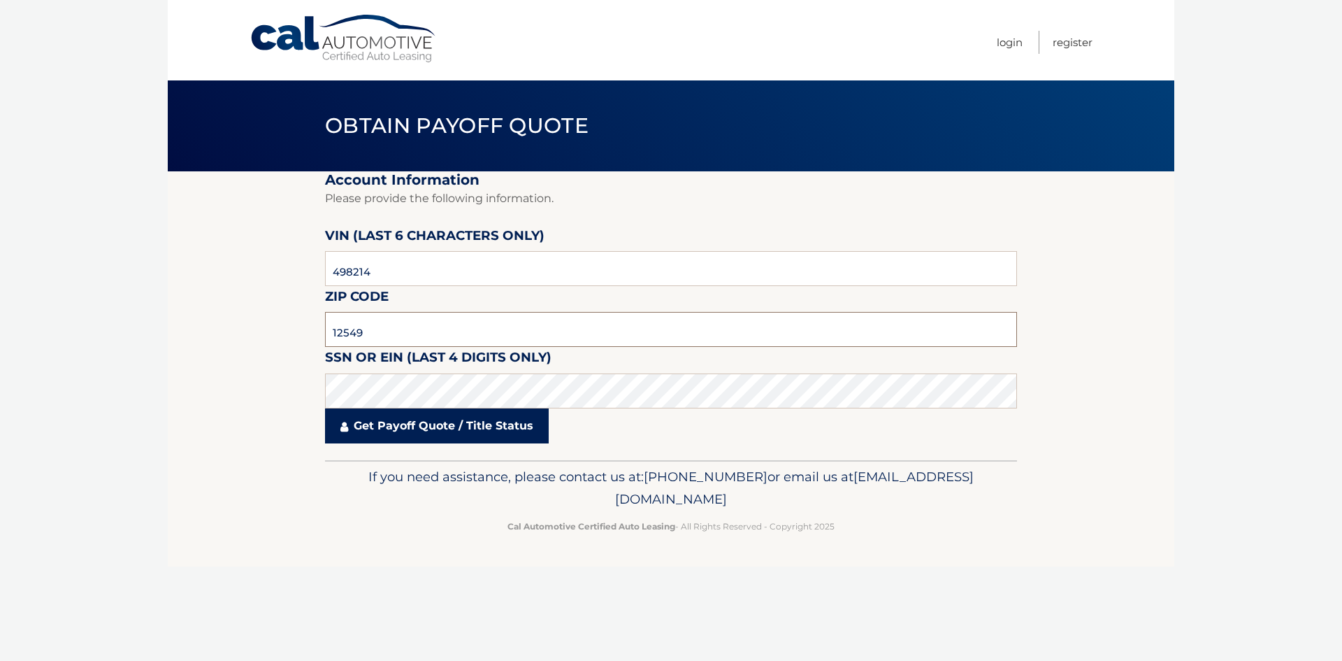  Describe the element at coordinates (435, 238) in the screenshot. I see `label: VIN (last 6 characters only)` at that location.